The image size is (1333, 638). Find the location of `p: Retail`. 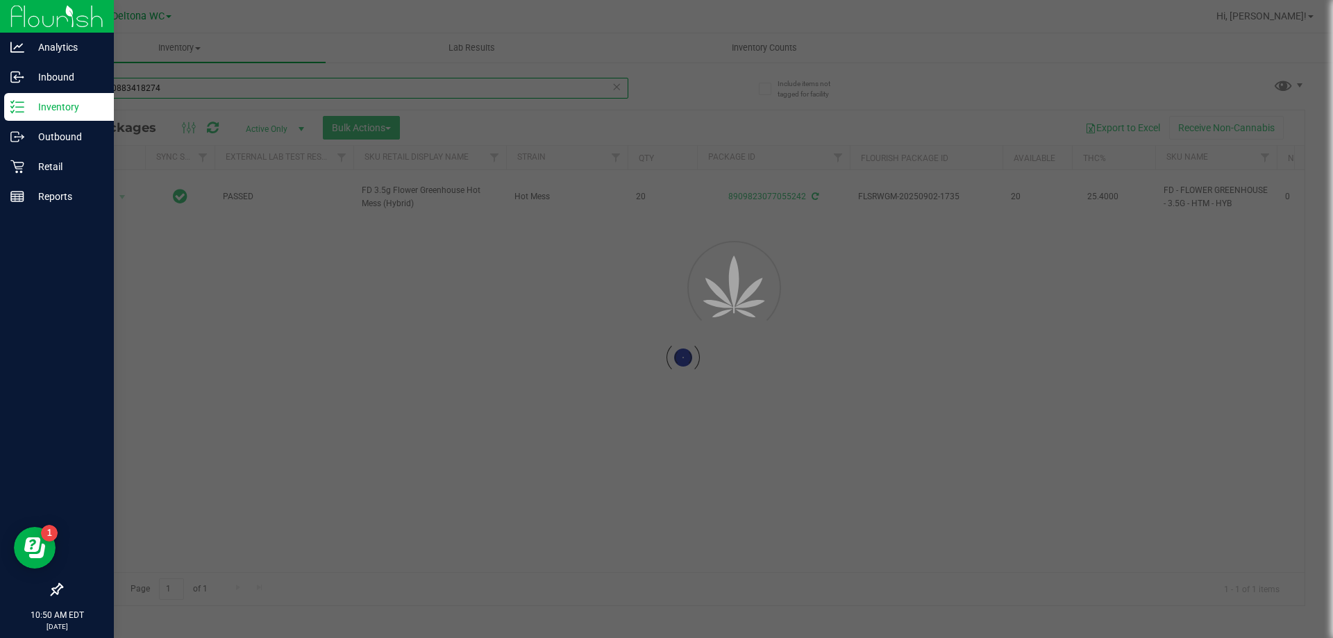

p: Retail is located at coordinates (66, 167).